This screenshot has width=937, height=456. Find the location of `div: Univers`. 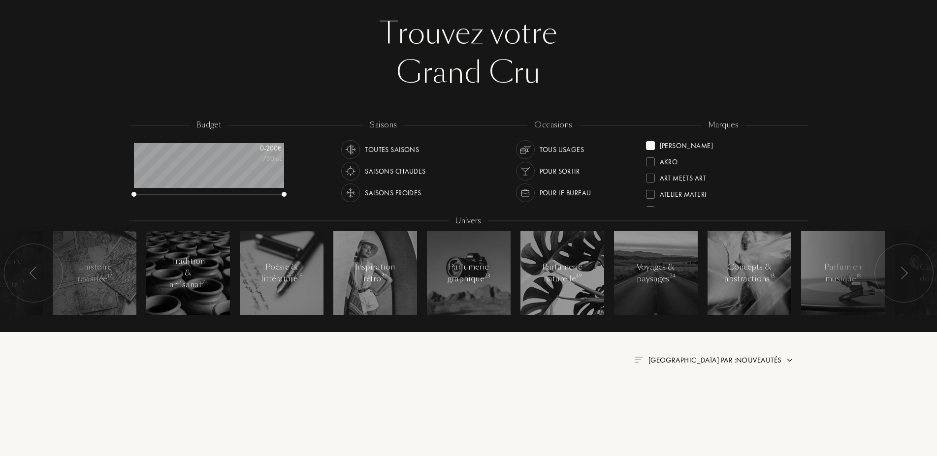

div: Univers is located at coordinates (468, 221).